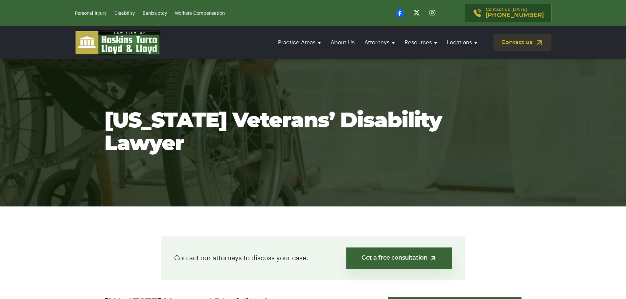  I want to click on a: Personal Injury, so click(91, 13).